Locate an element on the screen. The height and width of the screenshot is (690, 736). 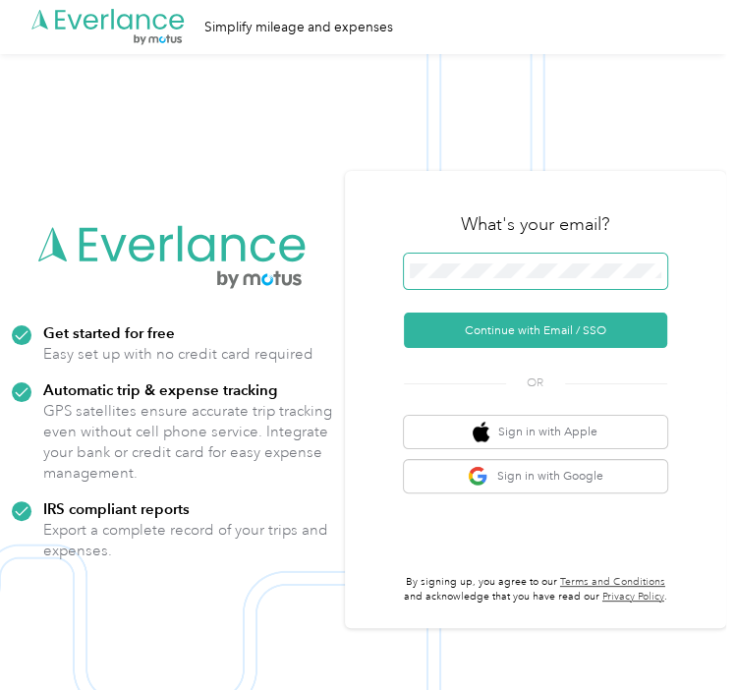
strong: IRS compliant reports is located at coordinates (116, 508).